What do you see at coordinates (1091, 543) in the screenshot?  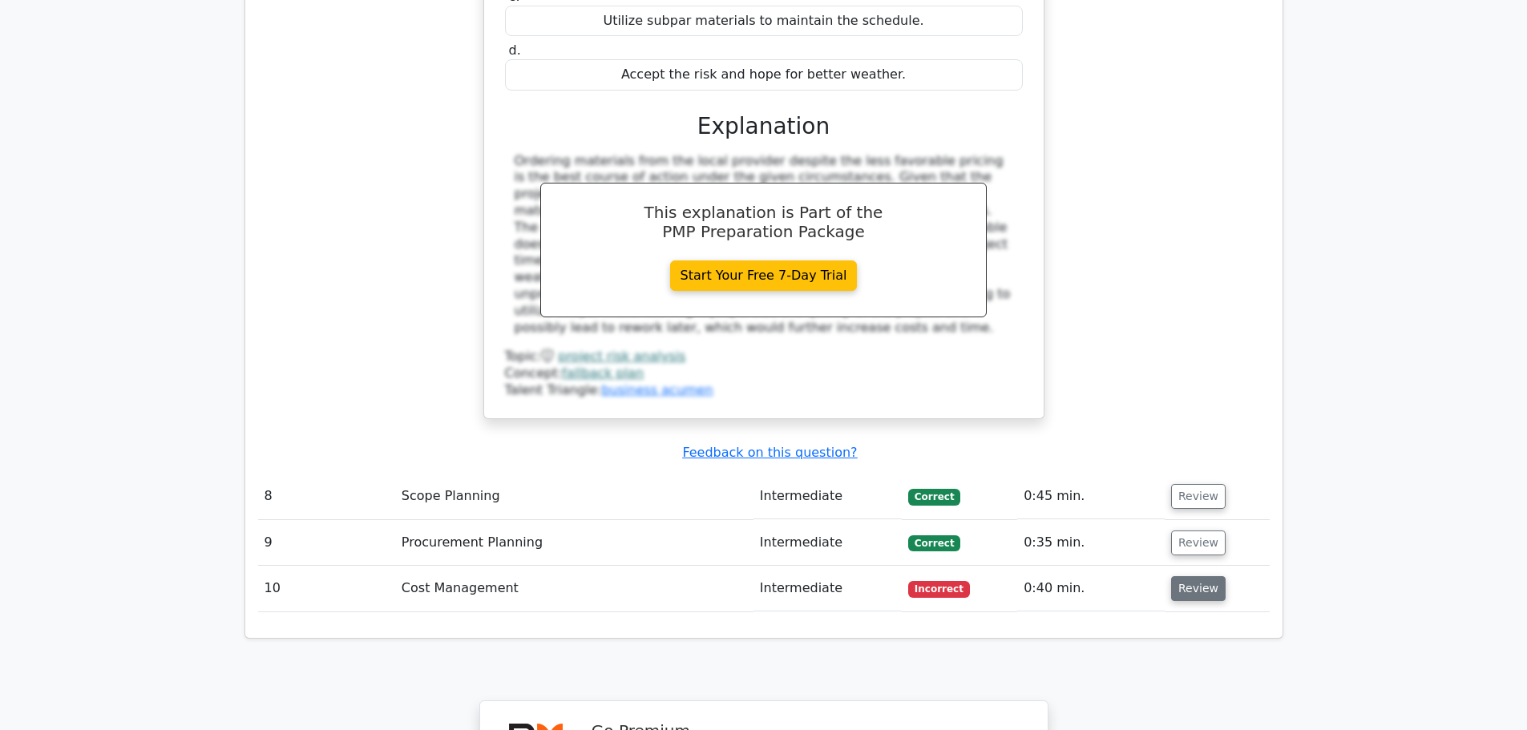 I see `td: 0:35 min.` at bounding box center [1091, 543].